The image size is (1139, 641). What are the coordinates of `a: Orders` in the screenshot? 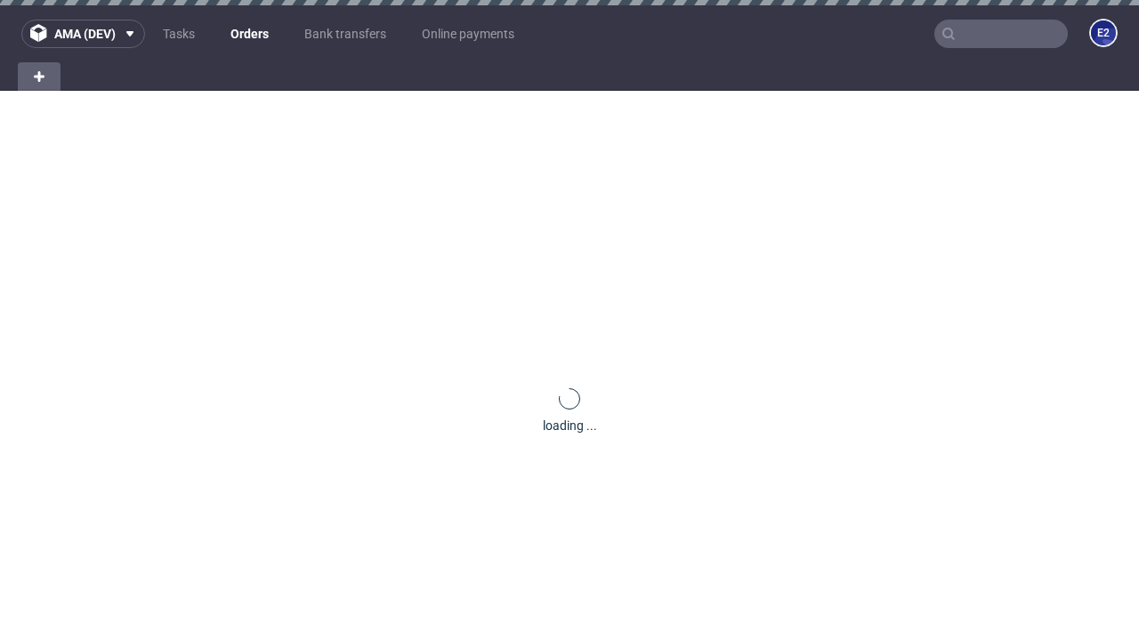 It's located at (249, 34).